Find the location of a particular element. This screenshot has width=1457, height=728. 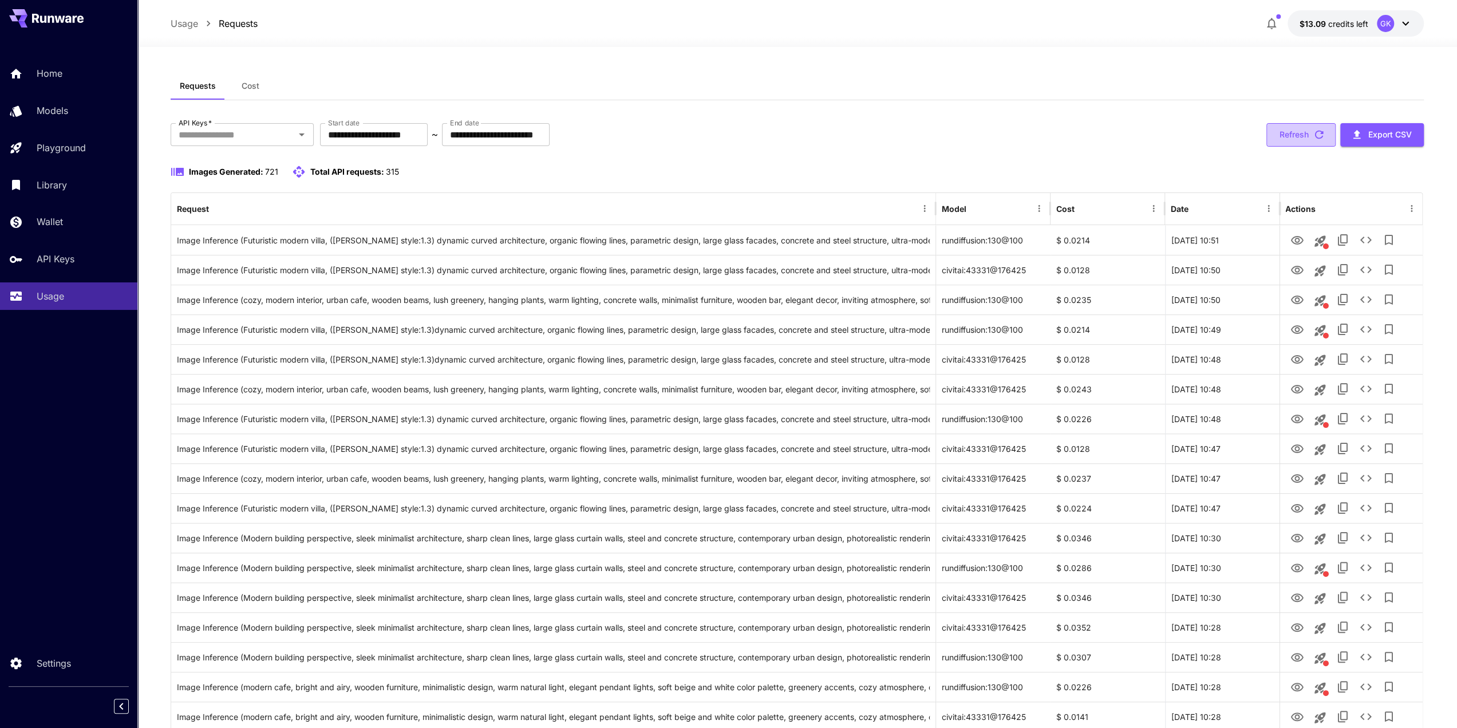

div: $ 0.0214 is located at coordinates (1108, 240).